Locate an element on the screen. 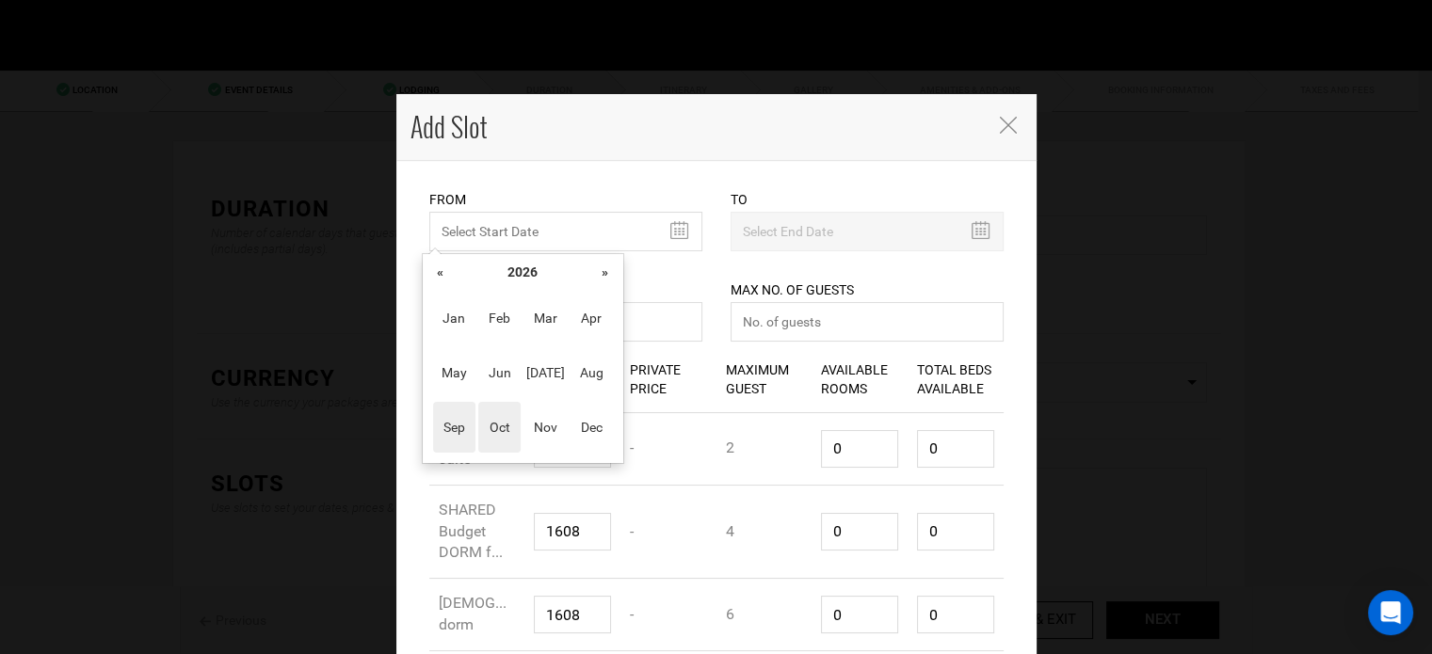  div: Private Price is located at coordinates (668, 379).